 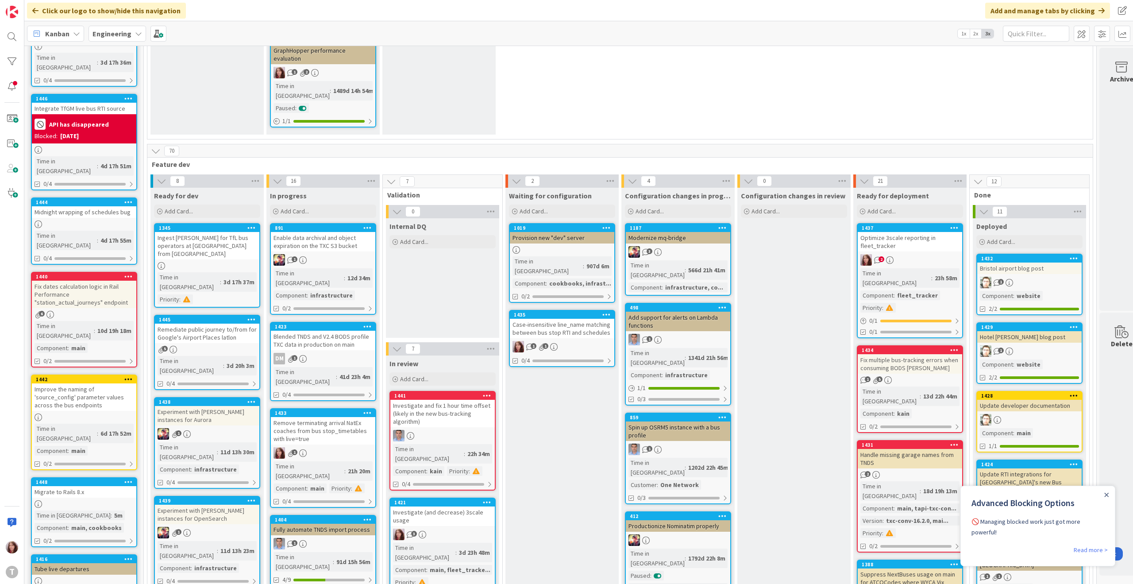 What do you see at coordinates (678, 522) in the screenshot?
I see `div: 412Productionize Nominatim properly` at bounding box center [678, 522].